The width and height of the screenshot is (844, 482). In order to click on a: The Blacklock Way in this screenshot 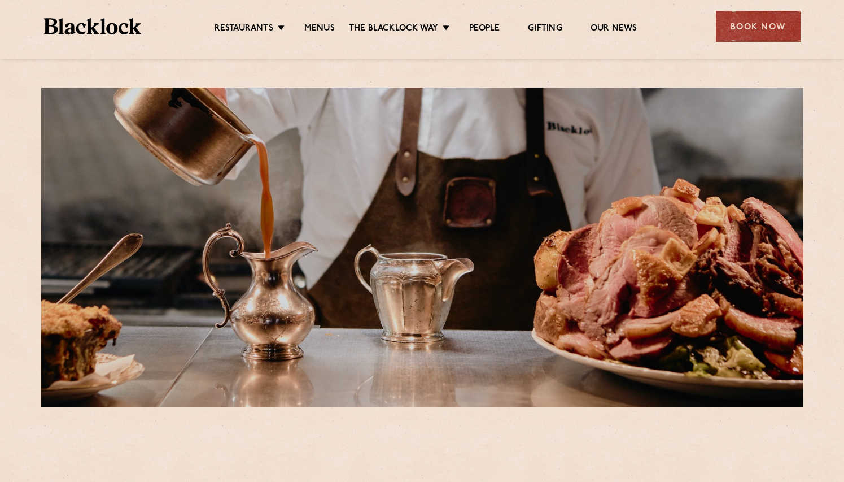, I will do `click(394, 29)`.